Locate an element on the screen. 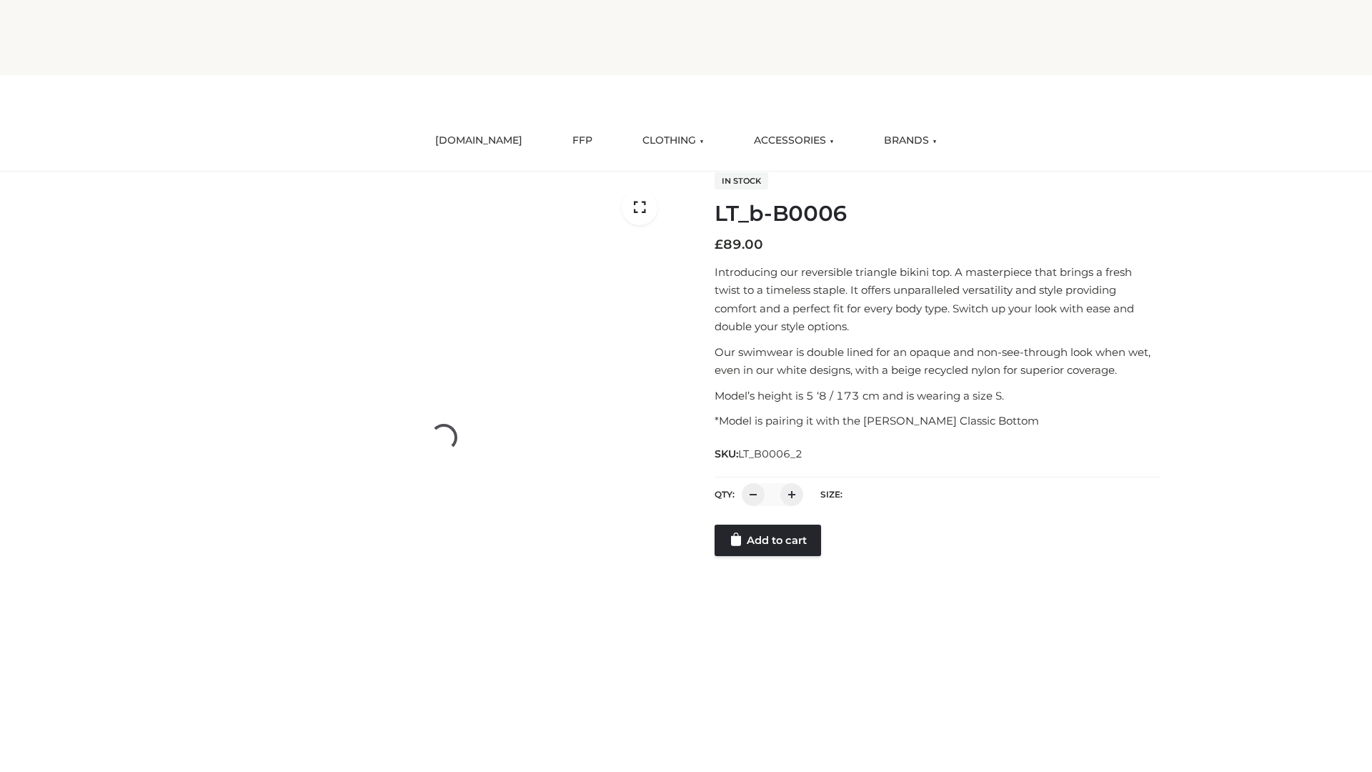 This screenshot has height=772, width=1372. span: LT_B0006_2 is located at coordinates (770, 454).